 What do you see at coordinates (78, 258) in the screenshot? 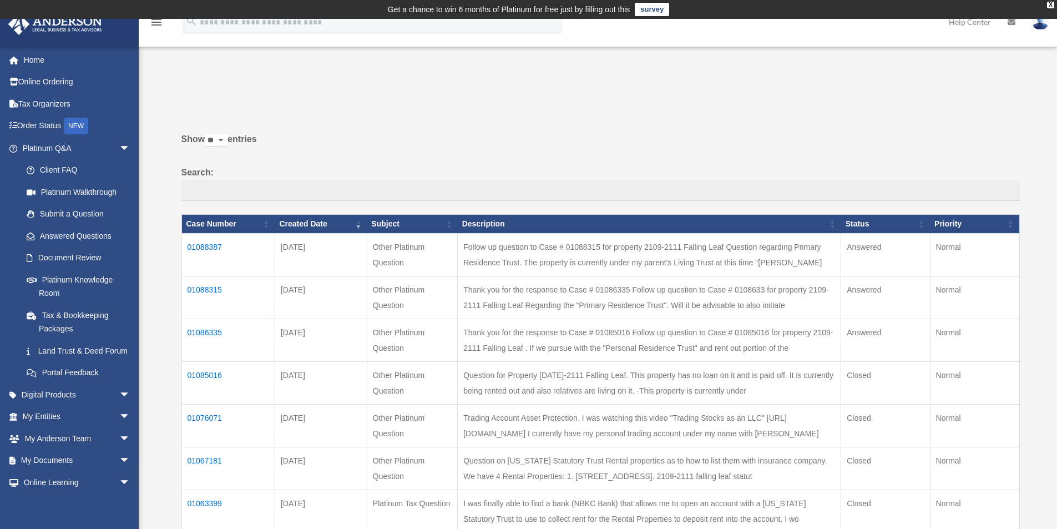
I see `a: Document Review` at bounding box center [78, 258].